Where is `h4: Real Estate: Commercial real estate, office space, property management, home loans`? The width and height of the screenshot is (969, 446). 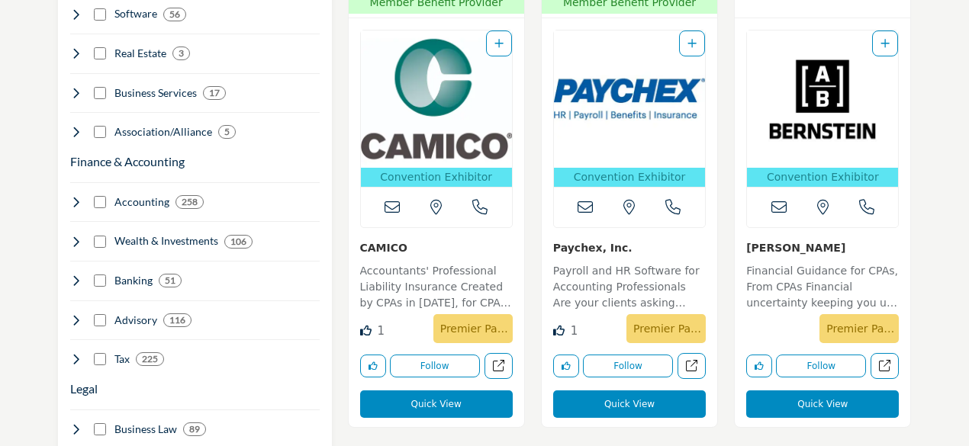
h4: Real Estate: Commercial real estate, office space, property management, home loans is located at coordinates (140, 53).